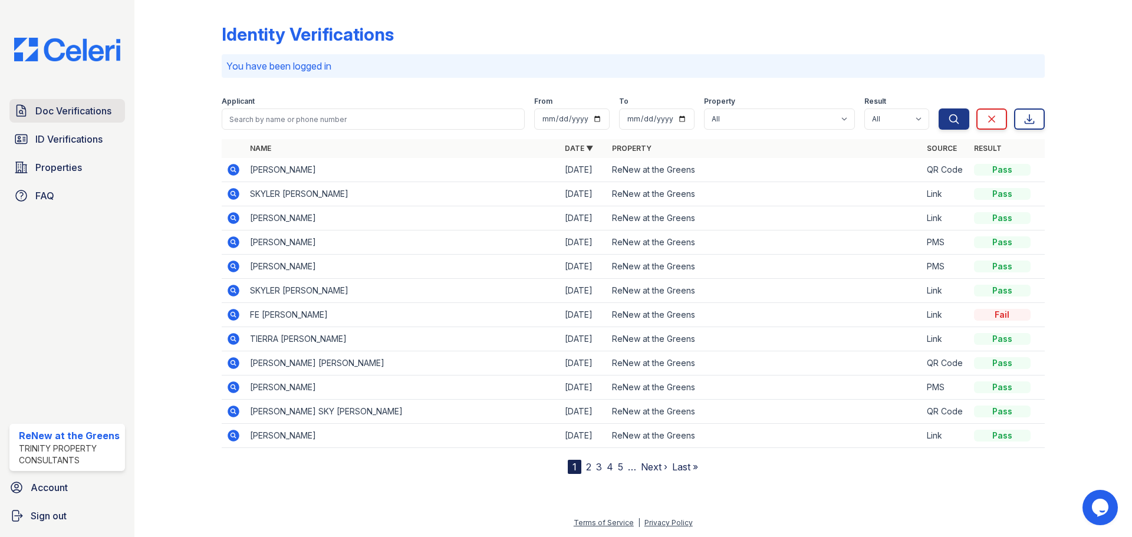 The image size is (1132, 537). I want to click on div: ReNew at the Greens, so click(70, 436).